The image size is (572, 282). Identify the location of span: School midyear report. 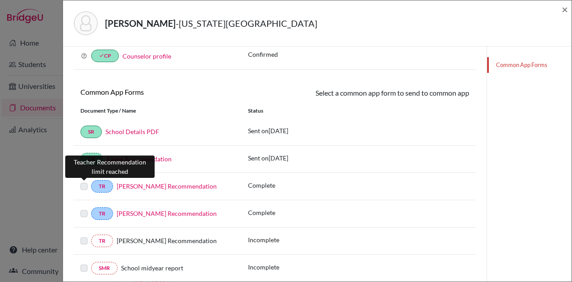
(152, 268).